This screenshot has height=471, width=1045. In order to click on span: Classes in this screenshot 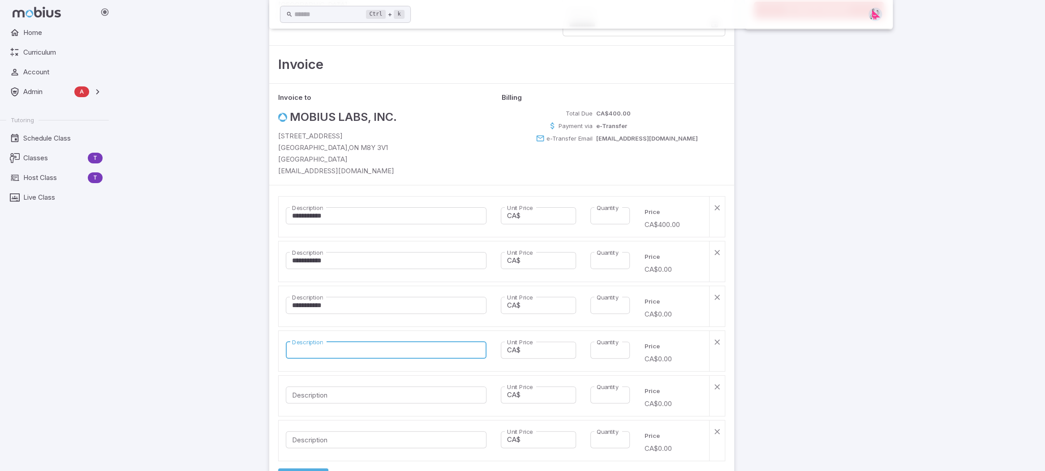, I will do `click(54, 158)`.